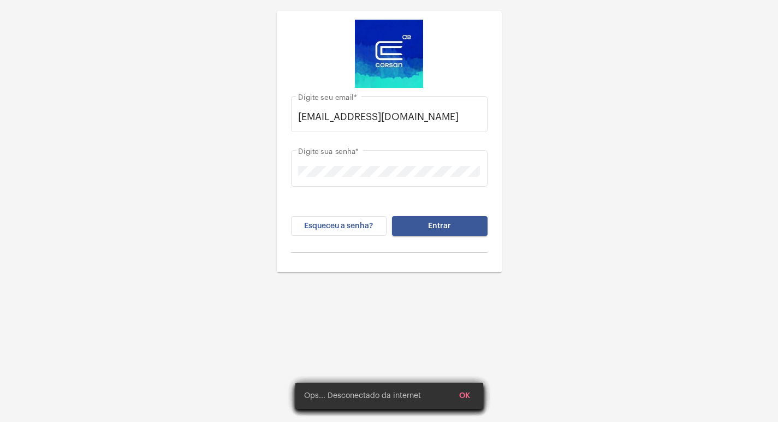  I want to click on span: Ops... Desconectado da internet, so click(363, 396).